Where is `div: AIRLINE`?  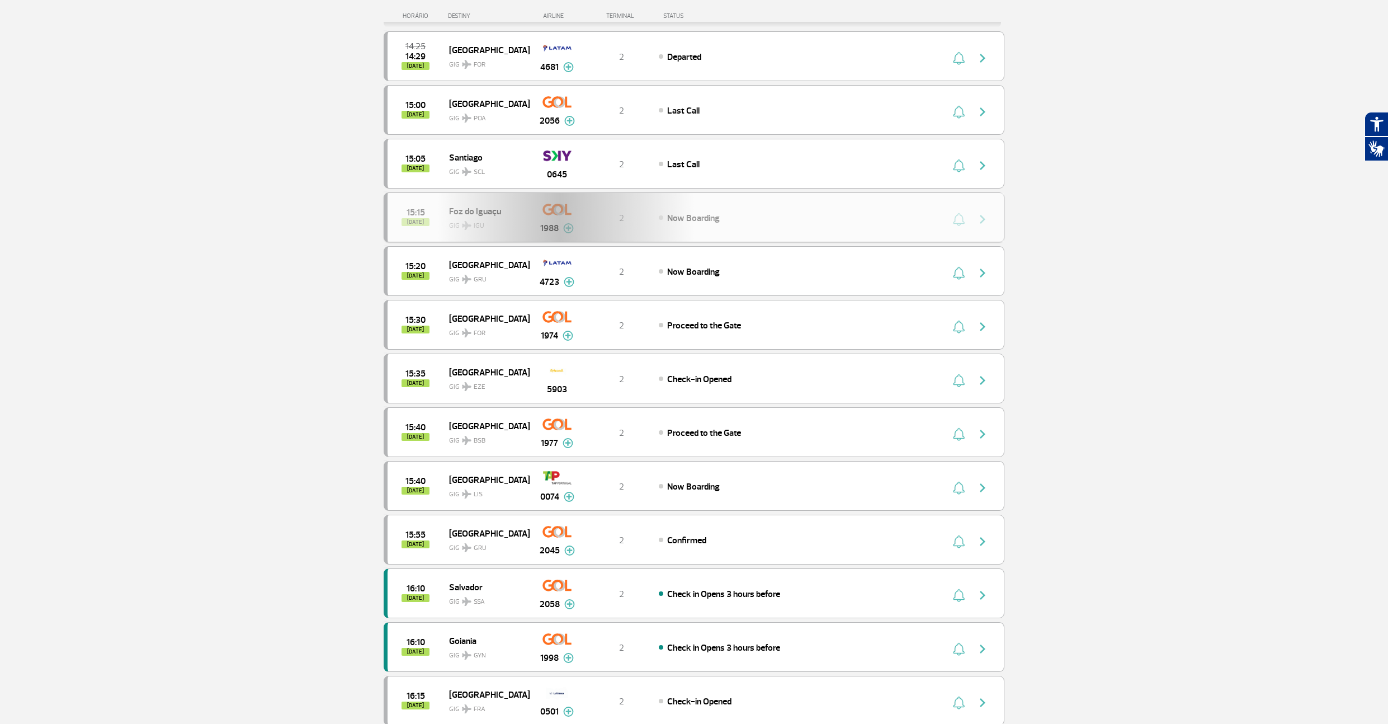
div: AIRLINE is located at coordinates (557, 16).